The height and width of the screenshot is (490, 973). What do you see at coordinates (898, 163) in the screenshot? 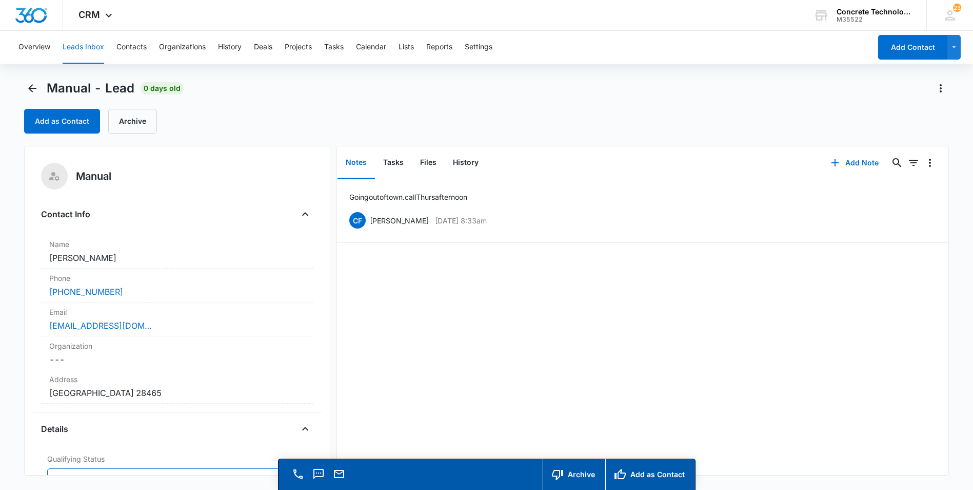
I see `button: Search...` at bounding box center [898, 163].